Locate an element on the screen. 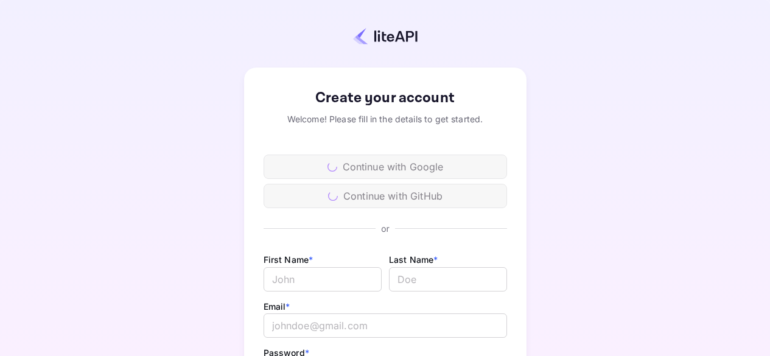 This screenshot has width=770, height=356. label: First Name is located at coordinates (288, 259).